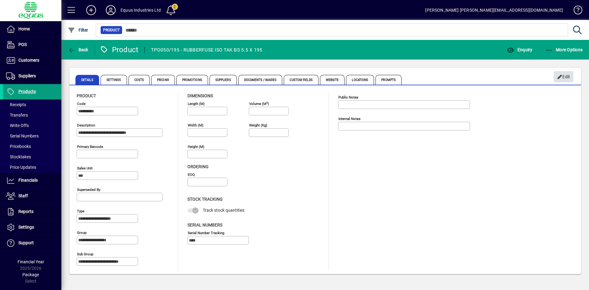 Image resolution: width=589 pixels, height=290 pixels. Describe the element at coordinates (259, 104) in the screenshot. I see `mat-label: Volume (m )` at that location.